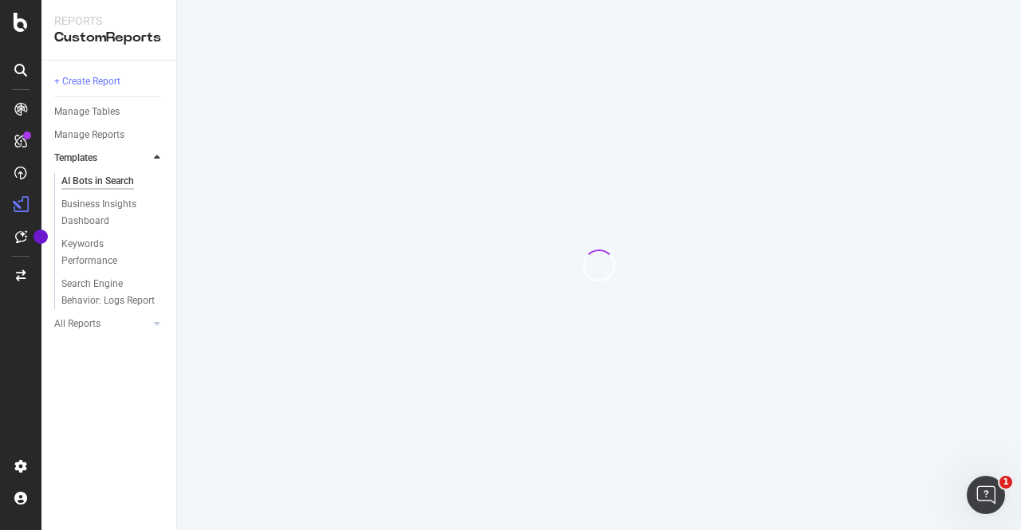 Image resolution: width=1021 pixels, height=530 pixels. I want to click on div: Manage Reports, so click(89, 135).